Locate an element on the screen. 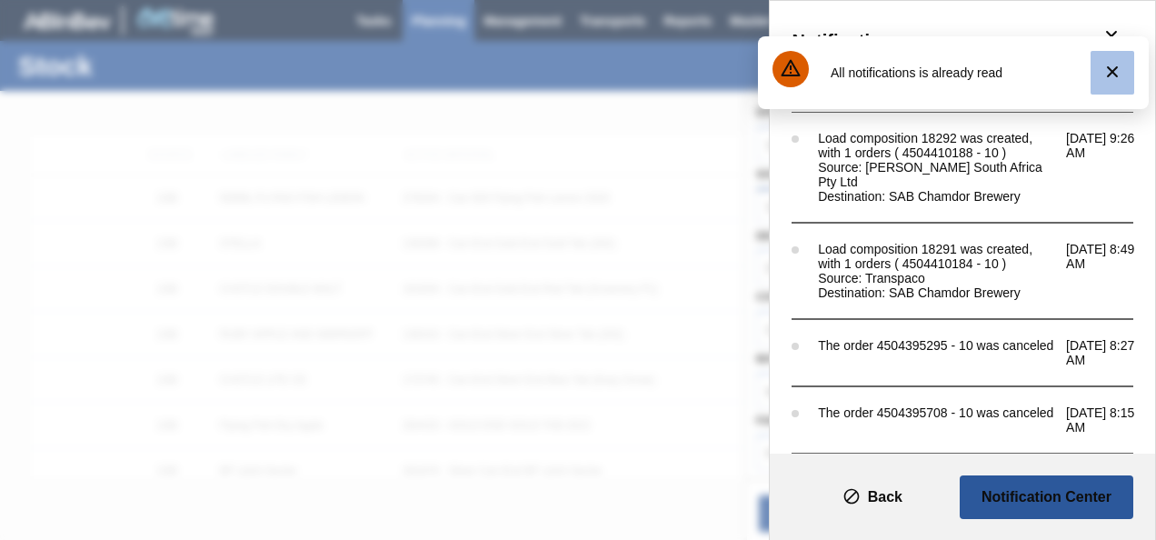 The height and width of the screenshot is (540, 1156). div: Load composition 18292 was created, with 1 orders ( 4504410188 - 10 ) is located at coordinates (937, 145).